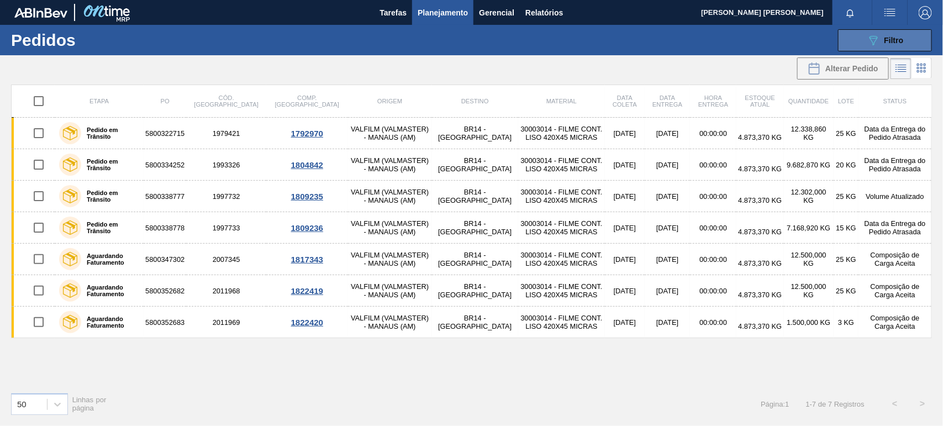  What do you see at coordinates (307, 322) in the screenshot?
I see `div: 1822420` at bounding box center [307, 322].